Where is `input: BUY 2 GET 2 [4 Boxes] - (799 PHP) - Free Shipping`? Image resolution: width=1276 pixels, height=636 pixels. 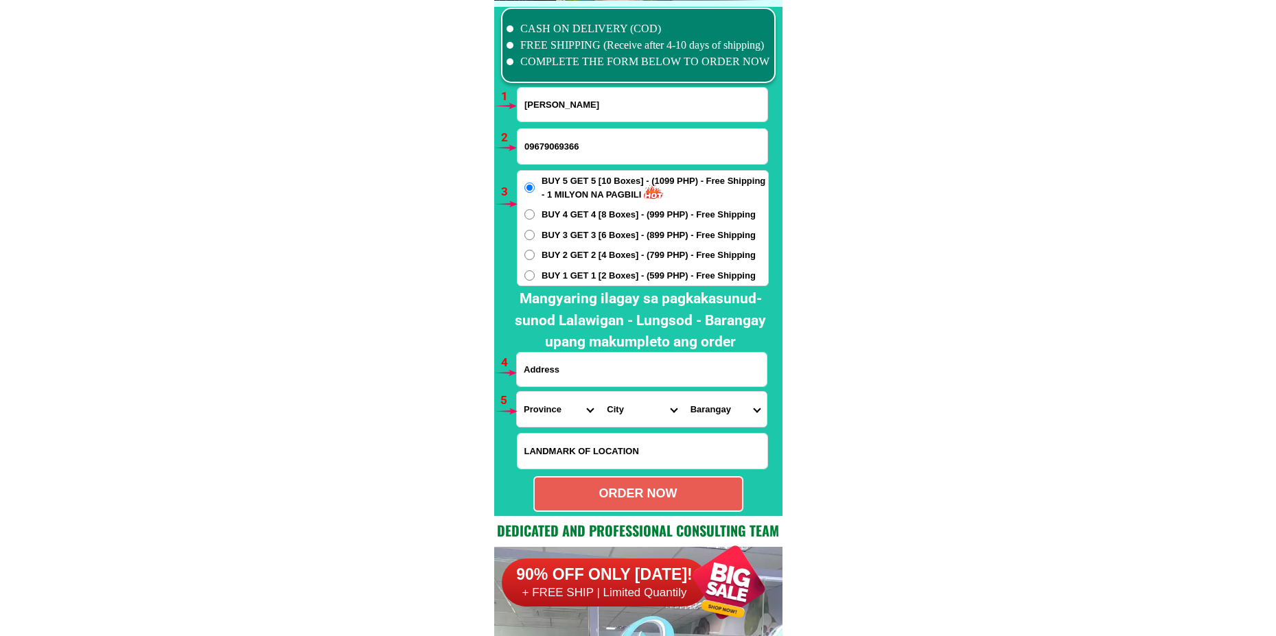 input: BUY 2 GET 2 [4 Boxes] - (799 PHP) - Free Shipping is located at coordinates (529, 255).